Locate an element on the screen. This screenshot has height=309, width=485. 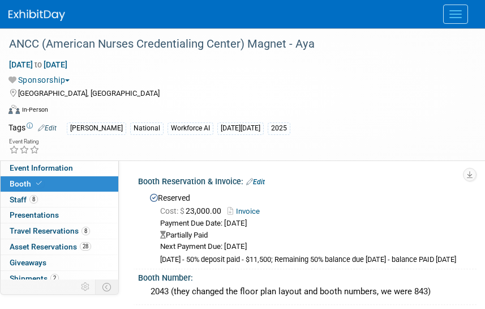
a: Asset Reservations28 is located at coordinates (59, 246).